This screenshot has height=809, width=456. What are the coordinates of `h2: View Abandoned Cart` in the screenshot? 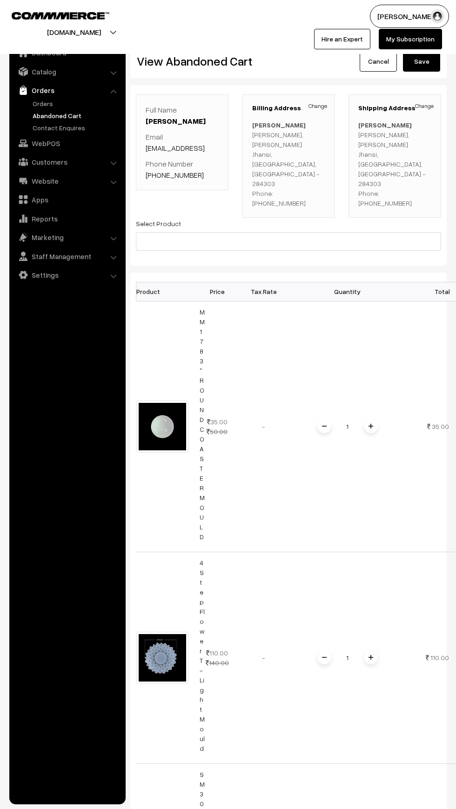 It's located at (209, 61).